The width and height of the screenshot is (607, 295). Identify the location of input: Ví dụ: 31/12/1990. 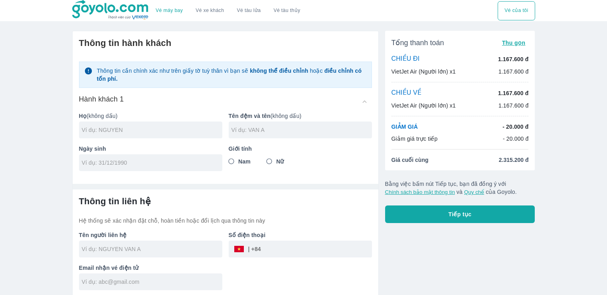
(148, 162).